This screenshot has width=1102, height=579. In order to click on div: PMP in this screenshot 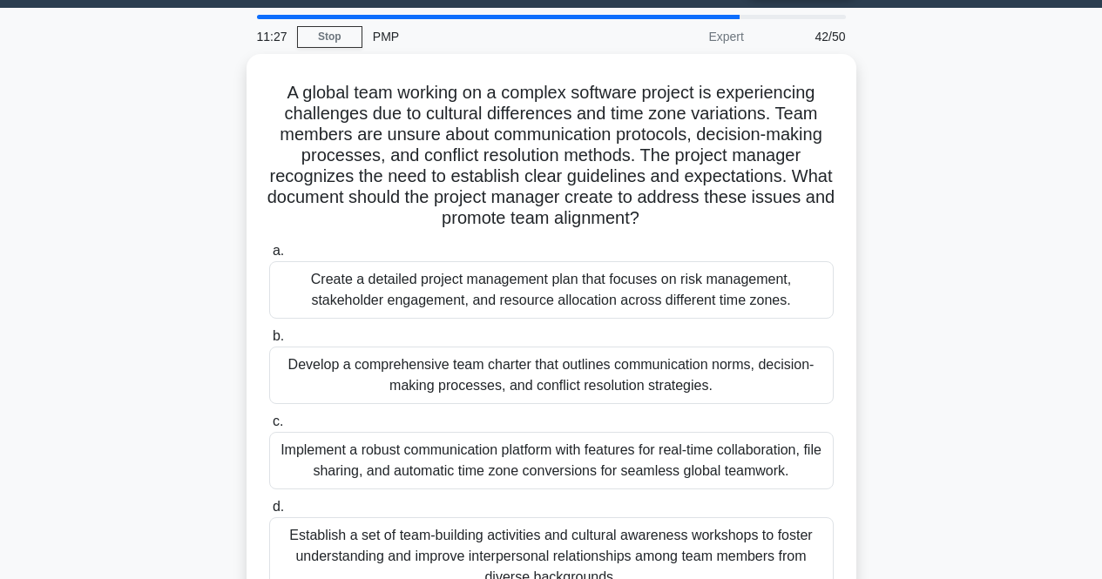, I will do `click(482, 37)`.